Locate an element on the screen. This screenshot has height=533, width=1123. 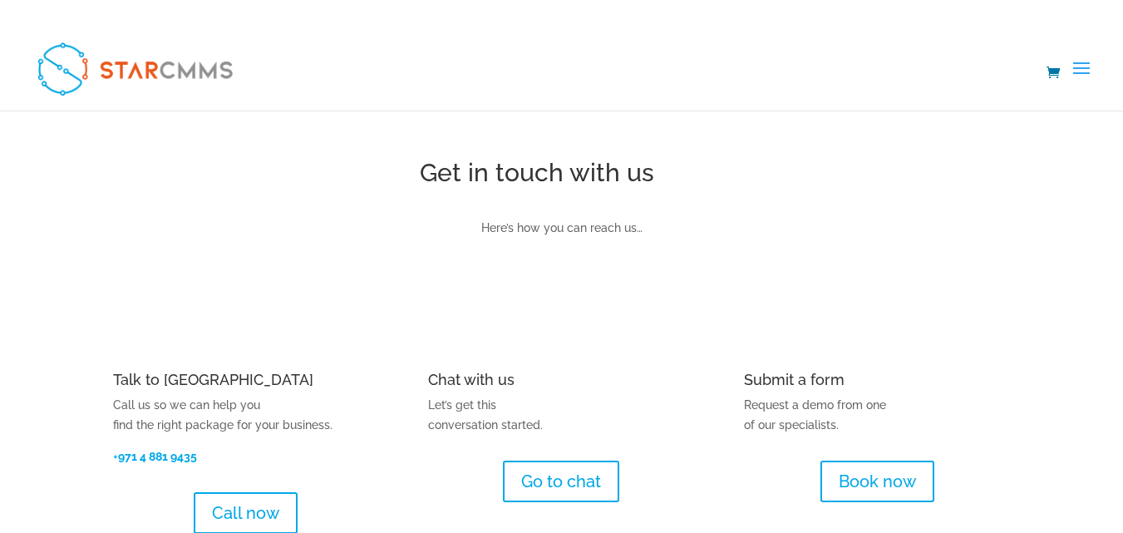
a: +971 4 881 9435 is located at coordinates (155, 456).